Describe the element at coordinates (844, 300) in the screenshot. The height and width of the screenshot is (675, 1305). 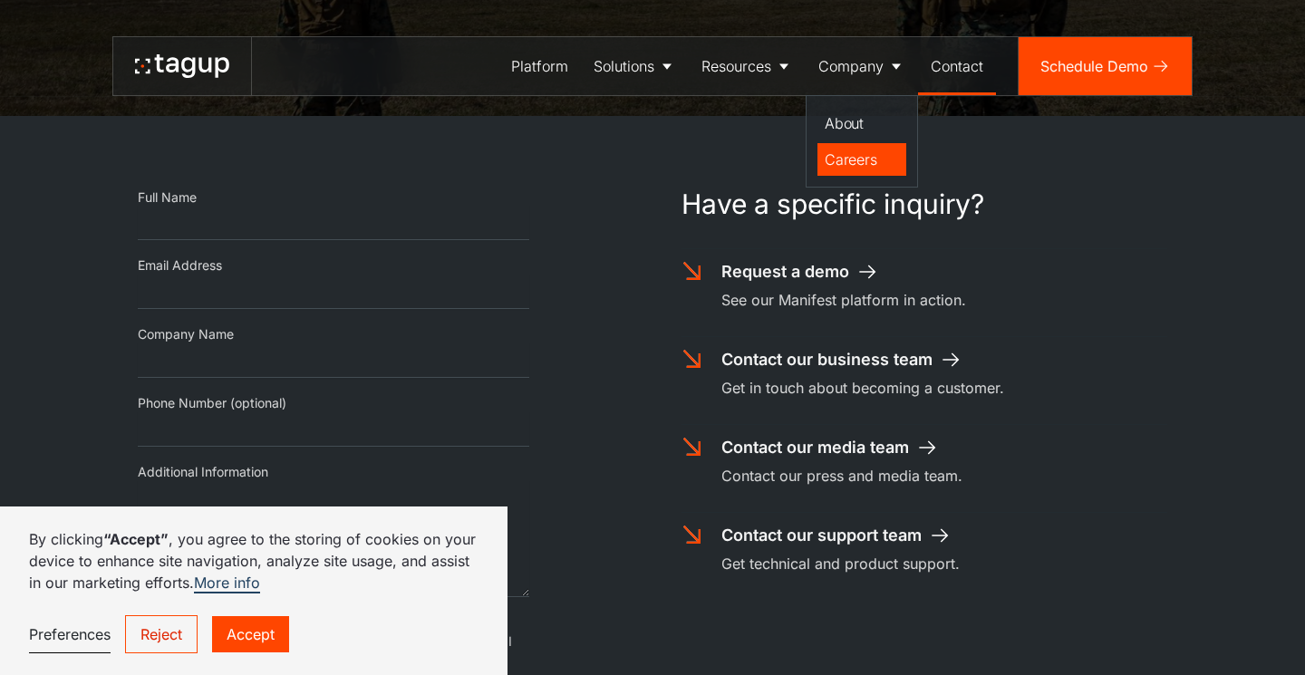
I see `div: See our Manifest platform in action.` at that location.